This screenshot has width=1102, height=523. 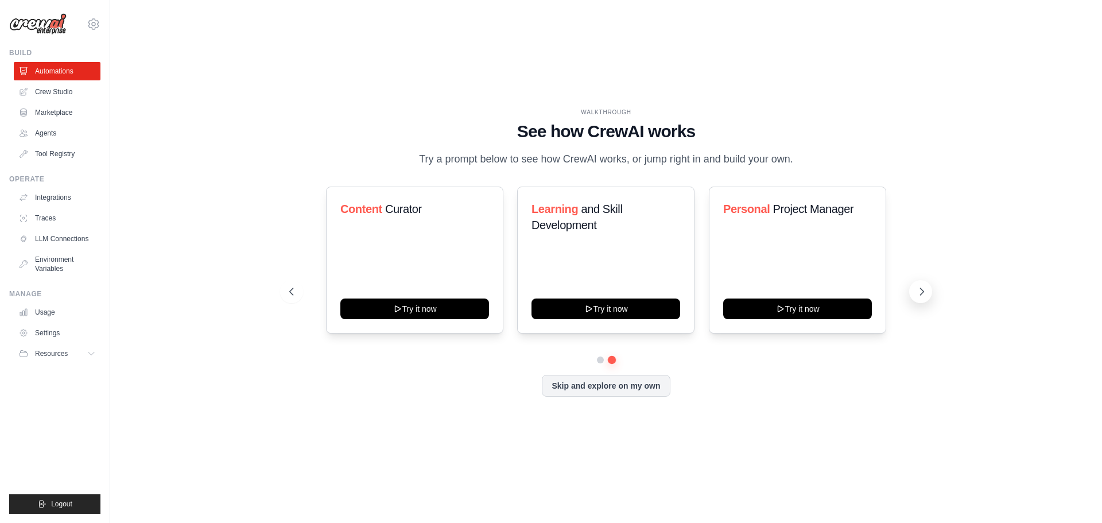 I want to click on a: Usage, so click(x=57, y=312).